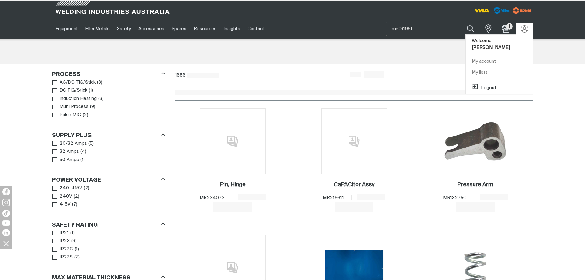  Describe the element at coordinates (65, 204) in the screenshot. I see `span: 415V` at that location.